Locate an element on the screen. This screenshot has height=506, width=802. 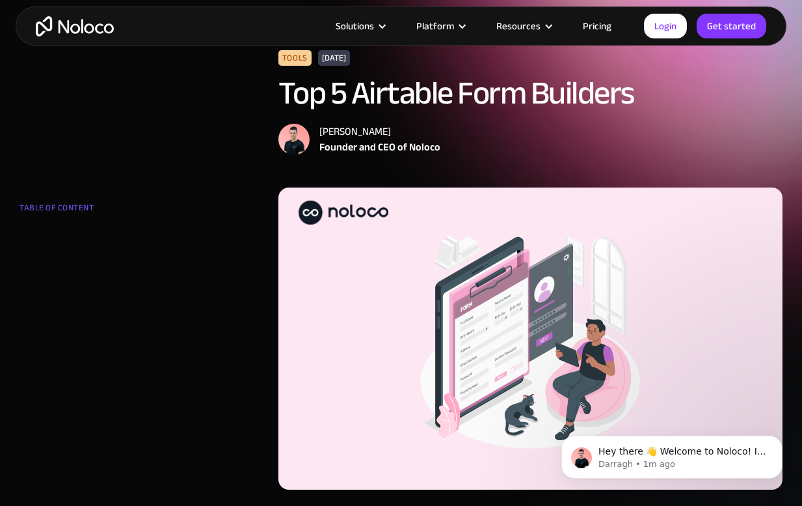
a: Login is located at coordinates (666, 26).